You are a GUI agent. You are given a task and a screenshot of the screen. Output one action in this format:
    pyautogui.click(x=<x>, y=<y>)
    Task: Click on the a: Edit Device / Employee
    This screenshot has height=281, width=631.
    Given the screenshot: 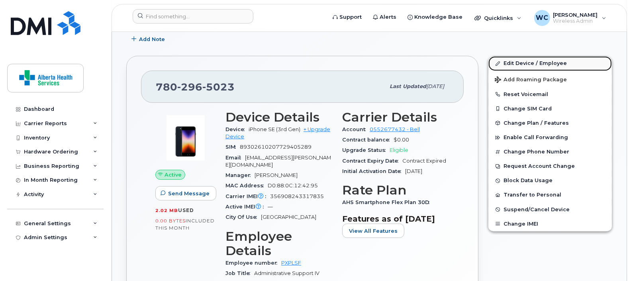 What is the action you would take?
    pyautogui.click(x=550, y=63)
    